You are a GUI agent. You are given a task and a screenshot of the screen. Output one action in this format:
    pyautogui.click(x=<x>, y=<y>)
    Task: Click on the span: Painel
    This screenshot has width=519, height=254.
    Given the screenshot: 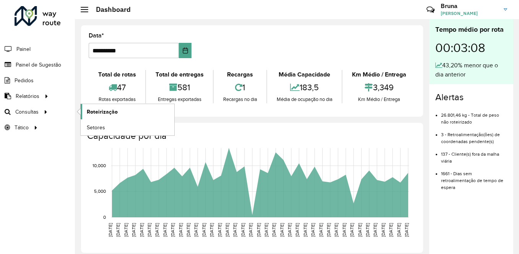 What is the action you would take?
    pyautogui.click(x=23, y=49)
    